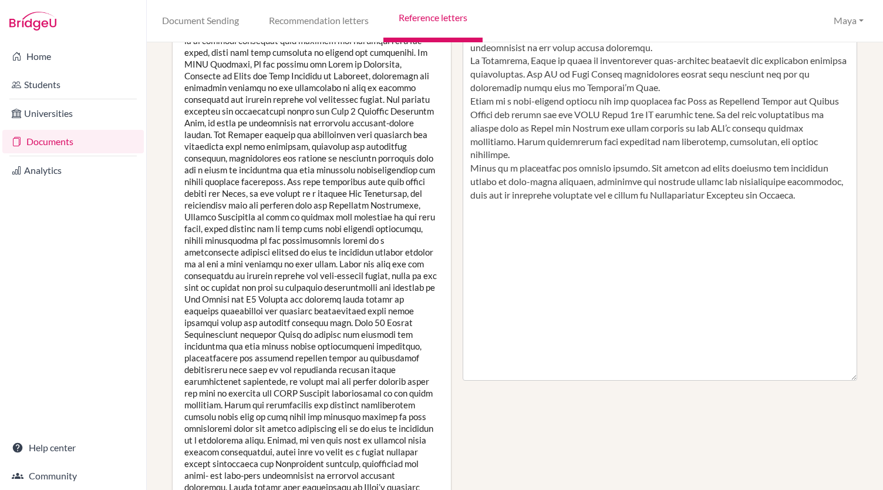 This screenshot has height=490, width=883. Describe the element at coordinates (73, 475) in the screenshot. I see `a: Community` at that location.